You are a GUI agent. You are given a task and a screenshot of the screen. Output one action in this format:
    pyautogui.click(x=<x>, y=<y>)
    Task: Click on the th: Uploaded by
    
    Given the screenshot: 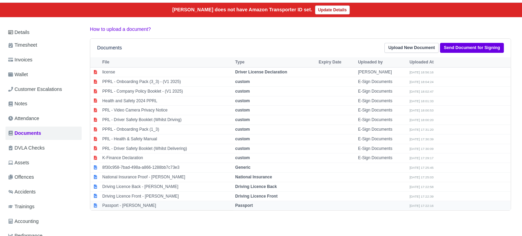 What is the action you would take?
    pyautogui.click(x=382, y=62)
    